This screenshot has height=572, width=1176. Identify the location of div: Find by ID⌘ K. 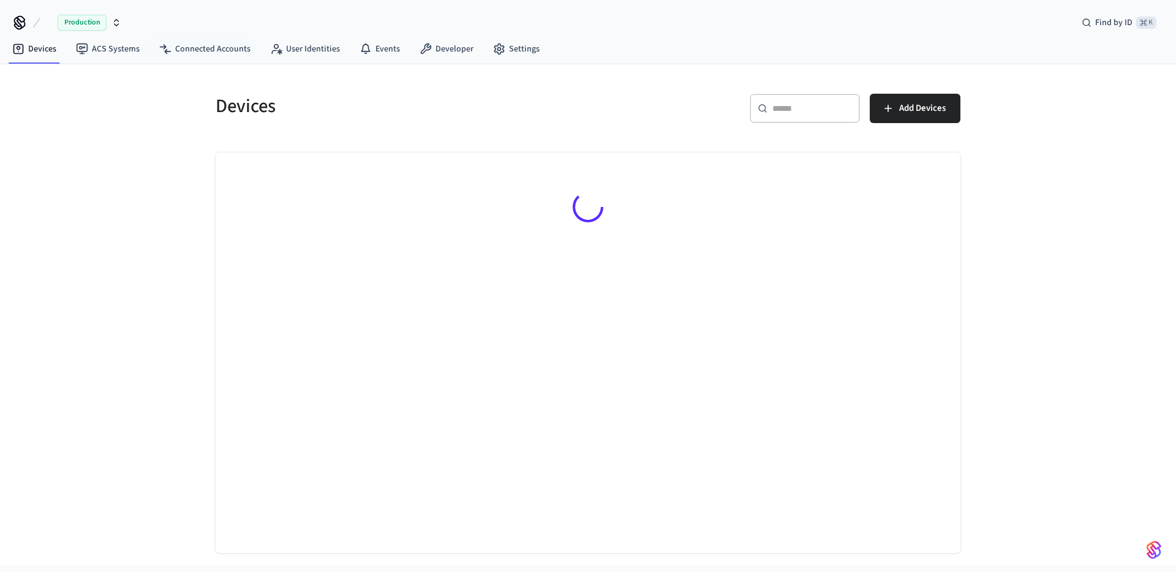
(1119, 23).